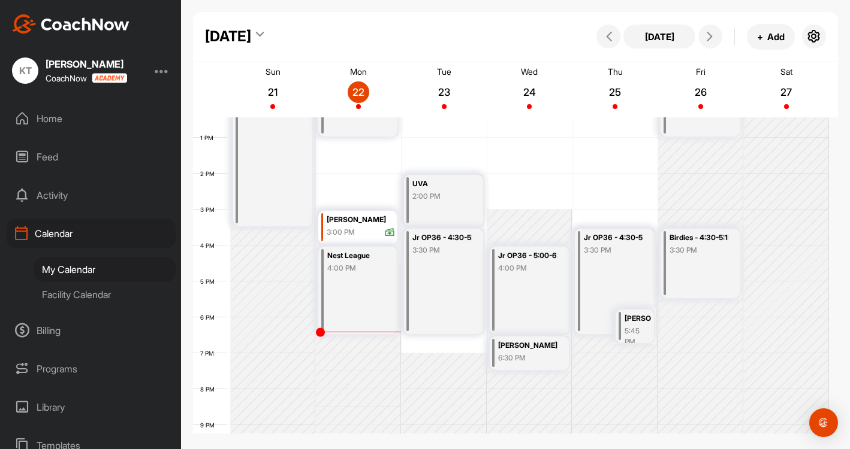  I want to click on img: CoachNow, so click(71, 24).